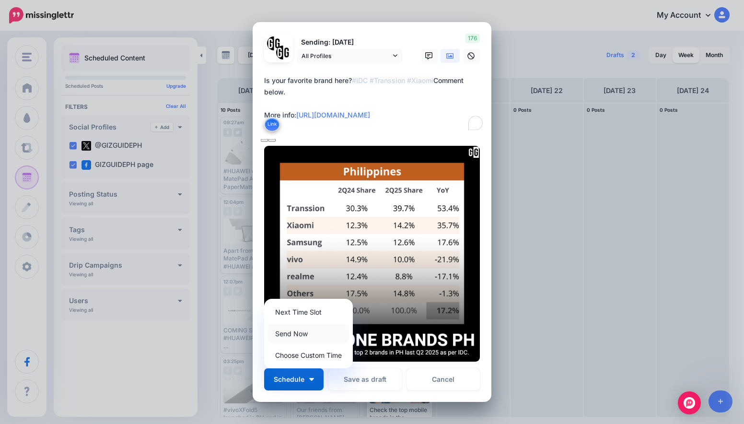 This screenshot has width=744, height=424. I want to click on a: All Profiles, so click(349, 56).